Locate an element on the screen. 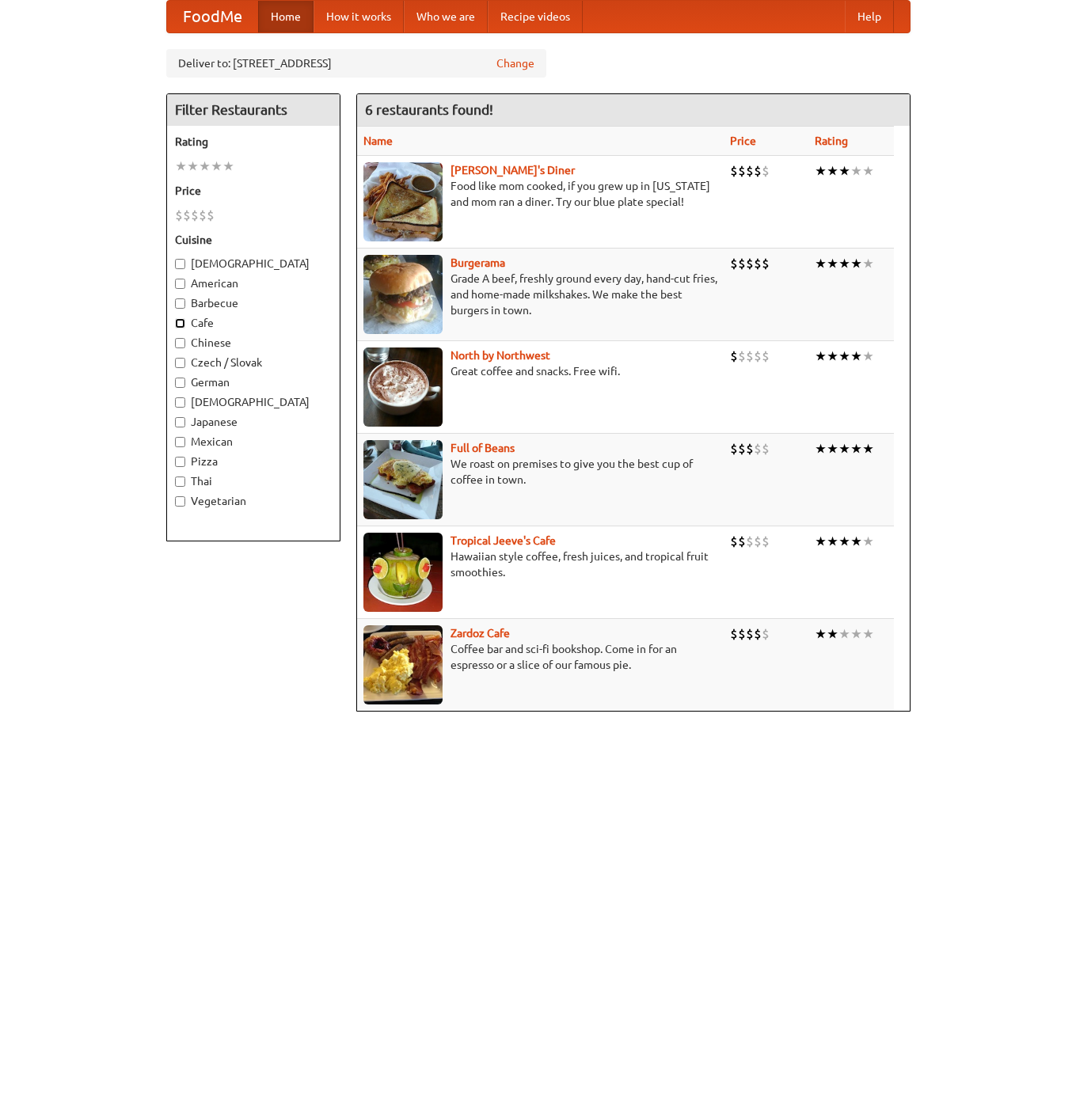  b: Full of Beans is located at coordinates (482, 448).